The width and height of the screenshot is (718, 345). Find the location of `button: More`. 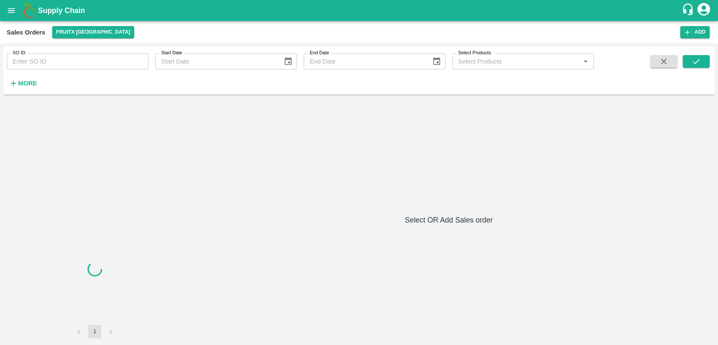

button: More is located at coordinates (23, 83).